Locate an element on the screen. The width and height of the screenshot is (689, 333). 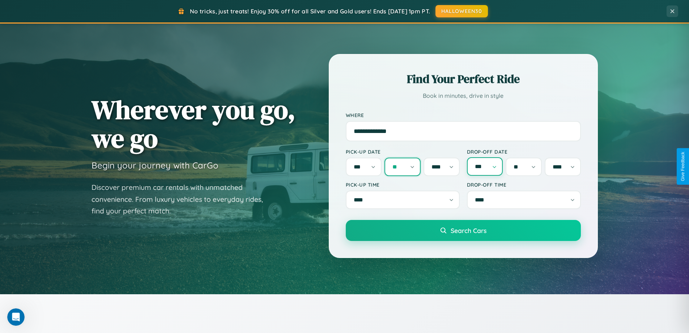
p: Book in minutes, drive in style is located at coordinates (464, 96).